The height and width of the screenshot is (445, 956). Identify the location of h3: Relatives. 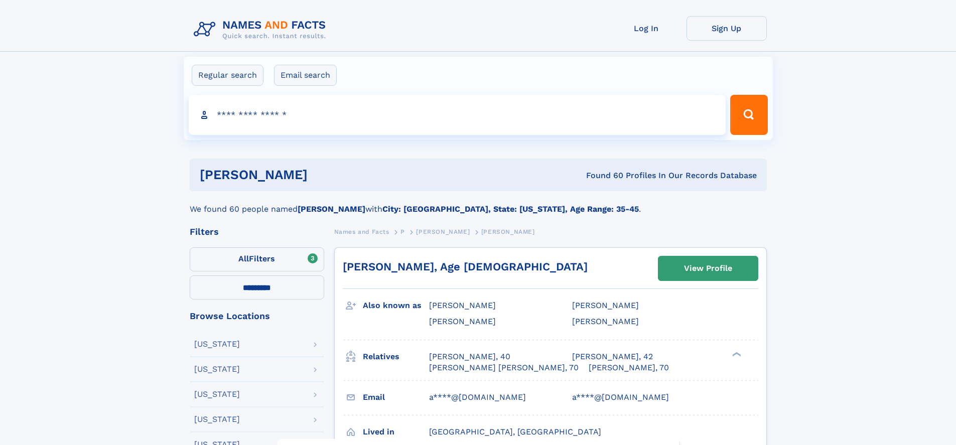
(396, 357).